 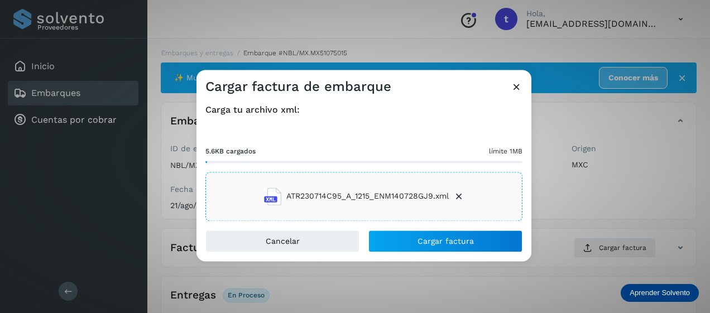 I want to click on p: Aprender Solvento, so click(x=660, y=293).